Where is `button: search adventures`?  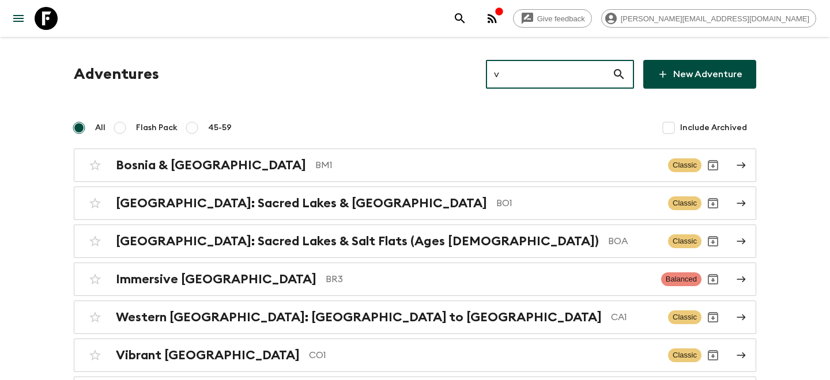 button: search adventures is located at coordinates (460, 18).